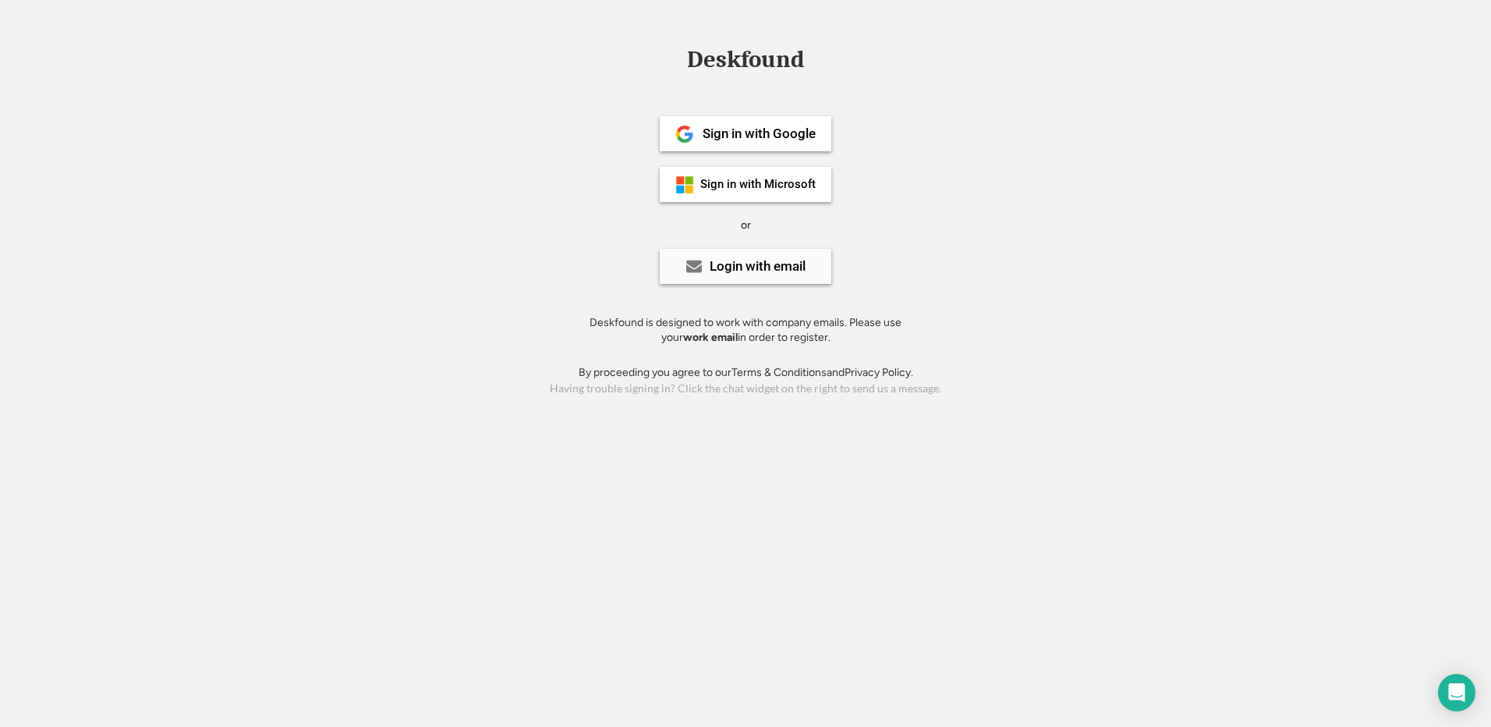 Image resolution: width=1491 pixels, height=727 pixels. I want to click on a: Terms & Conditions, so click(779, 372).